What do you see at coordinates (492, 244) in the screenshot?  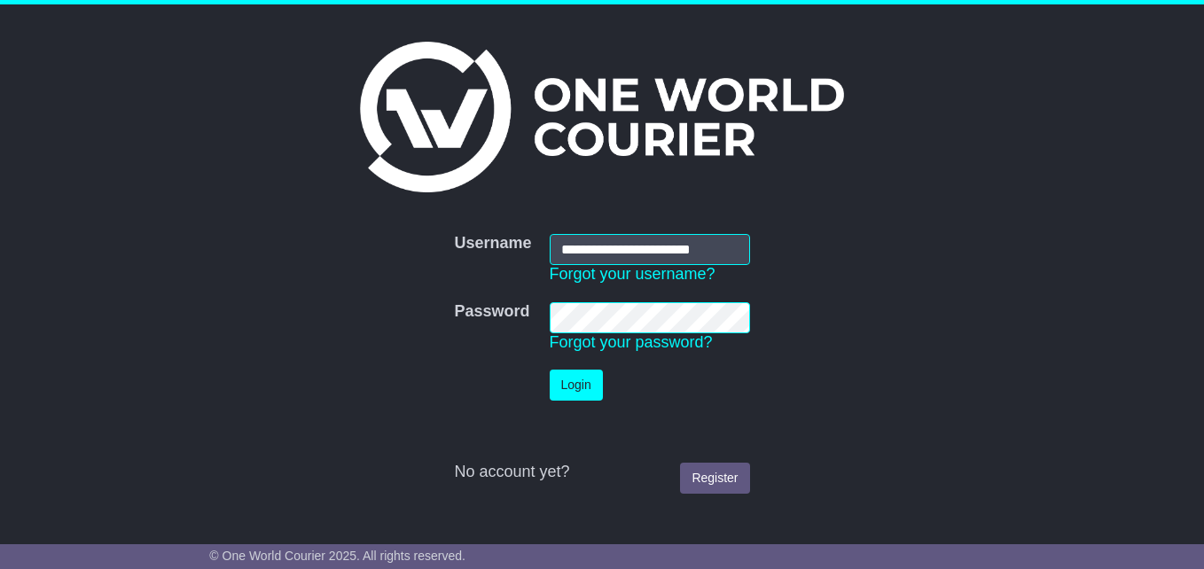 I see `label: Username` at bounding box center [492, 244].